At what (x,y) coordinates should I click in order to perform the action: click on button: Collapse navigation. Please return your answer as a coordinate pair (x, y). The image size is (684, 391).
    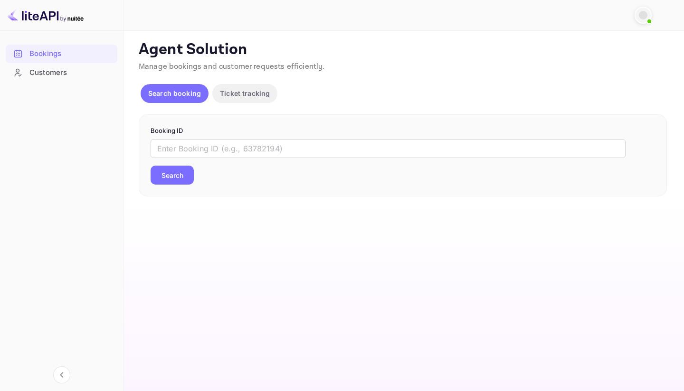
    Looking at the image, I should click on (62, 375).